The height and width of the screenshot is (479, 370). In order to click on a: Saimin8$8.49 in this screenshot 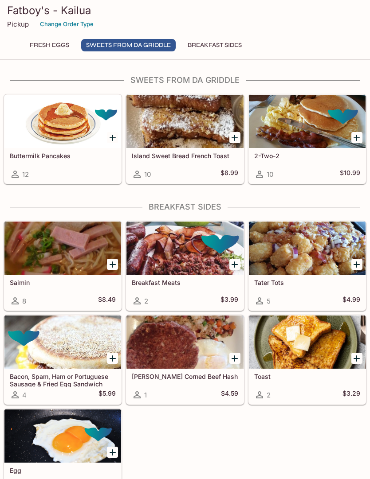, I will do `click(63, 266)`.